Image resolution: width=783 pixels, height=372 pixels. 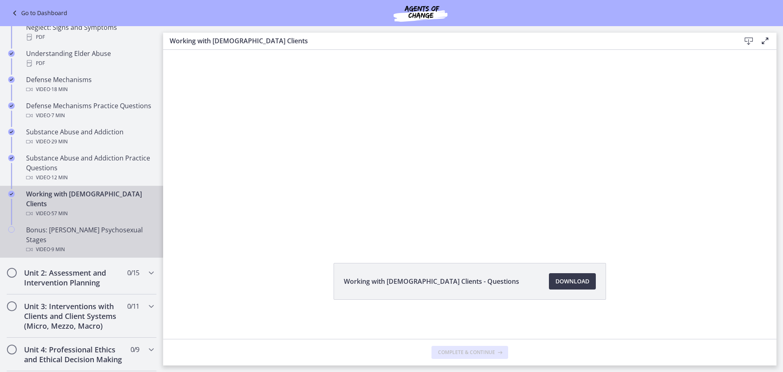 What do you see at coordinates (133, 306) in the screenshot?
I see `span: 0 / 11` at bounding box center [133, 306].